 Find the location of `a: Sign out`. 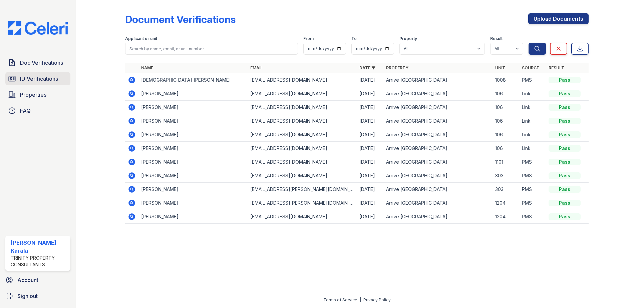

a: Sign out is located at coordinates (38, 296).